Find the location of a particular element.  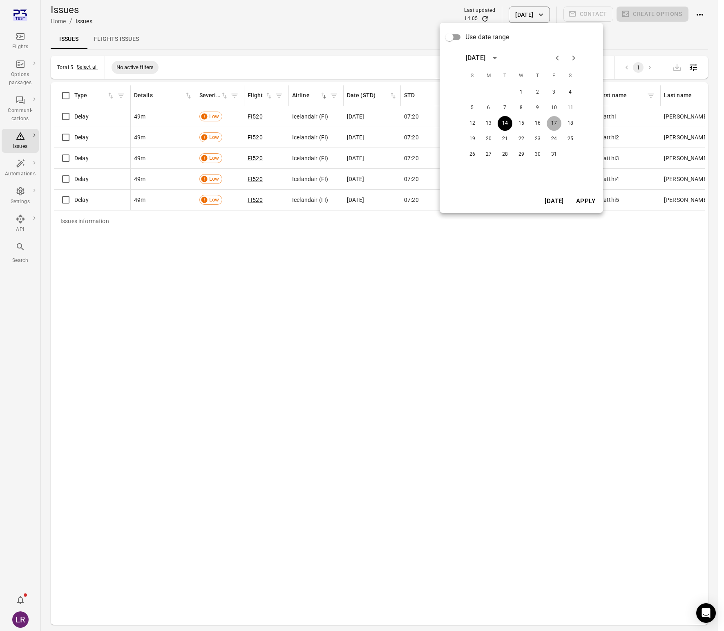

span: Thursday is located at coordinates (538, 76).